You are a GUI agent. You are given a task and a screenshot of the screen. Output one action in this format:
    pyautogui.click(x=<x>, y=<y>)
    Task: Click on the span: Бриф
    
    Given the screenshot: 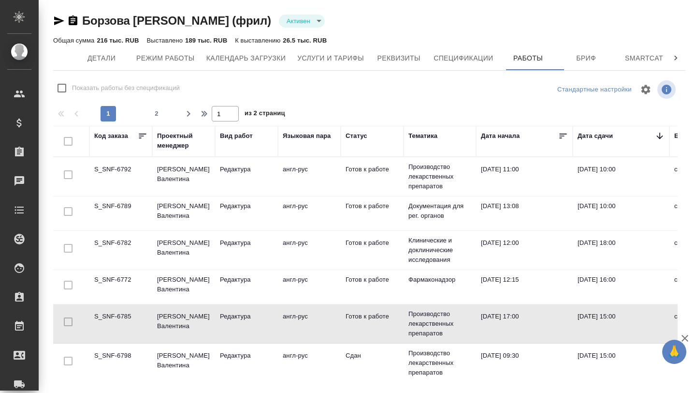 What is the action you would take?
    pyautogui.click(x=586, y=58)
    